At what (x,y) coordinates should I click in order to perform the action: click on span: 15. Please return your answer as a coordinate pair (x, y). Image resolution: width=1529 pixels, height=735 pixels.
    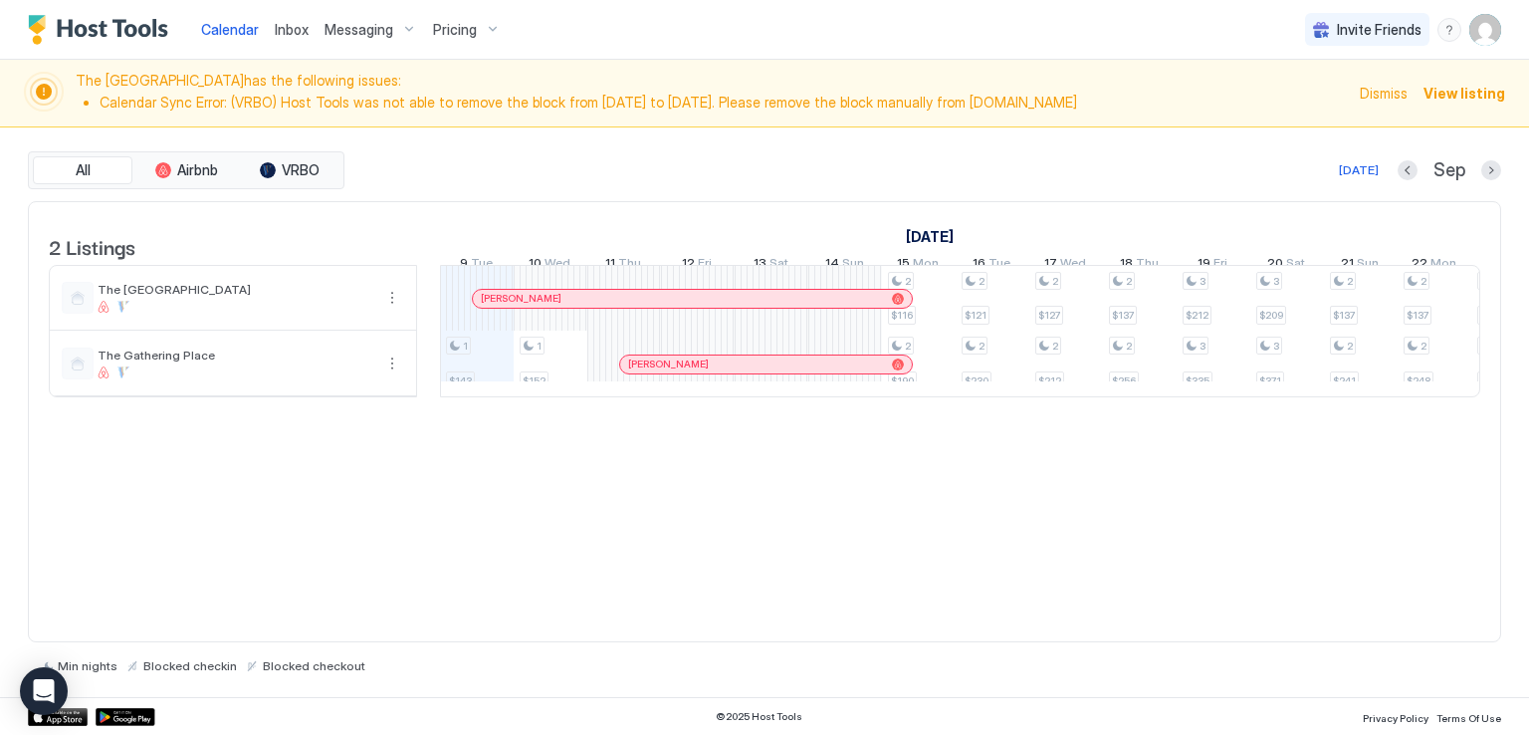
    Looking at the image, I should click on (903, 265).